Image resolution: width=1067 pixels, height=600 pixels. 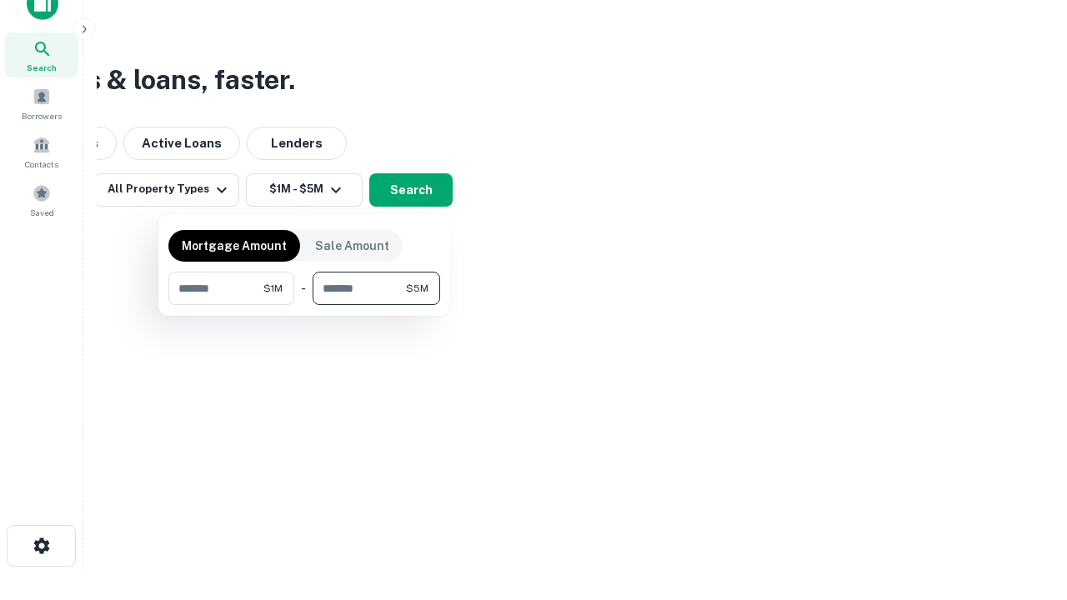 What do you see at coordinates (352, 246) in the screenshot?
I see `p: Sale Amount` at bounding box center [352, 246].